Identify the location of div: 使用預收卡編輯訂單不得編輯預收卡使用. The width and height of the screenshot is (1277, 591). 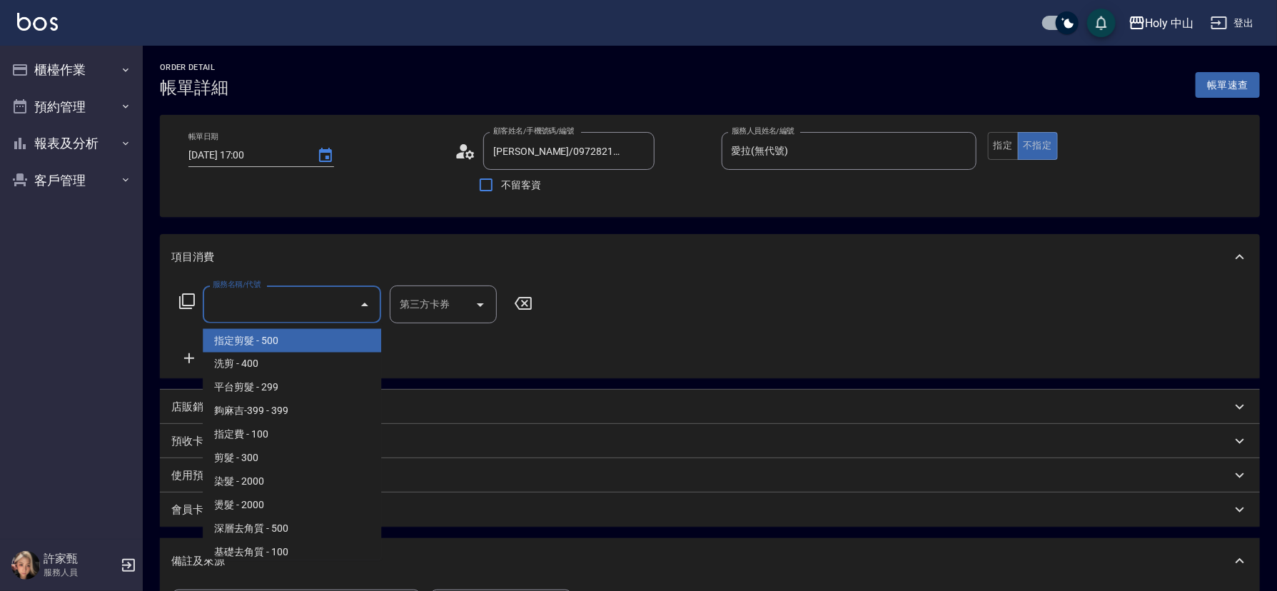
(709, 475).